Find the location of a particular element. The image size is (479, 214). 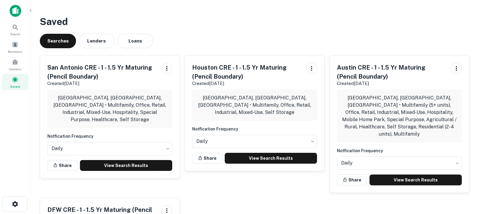

a: Borrowers is located at coordinates (15, 47).